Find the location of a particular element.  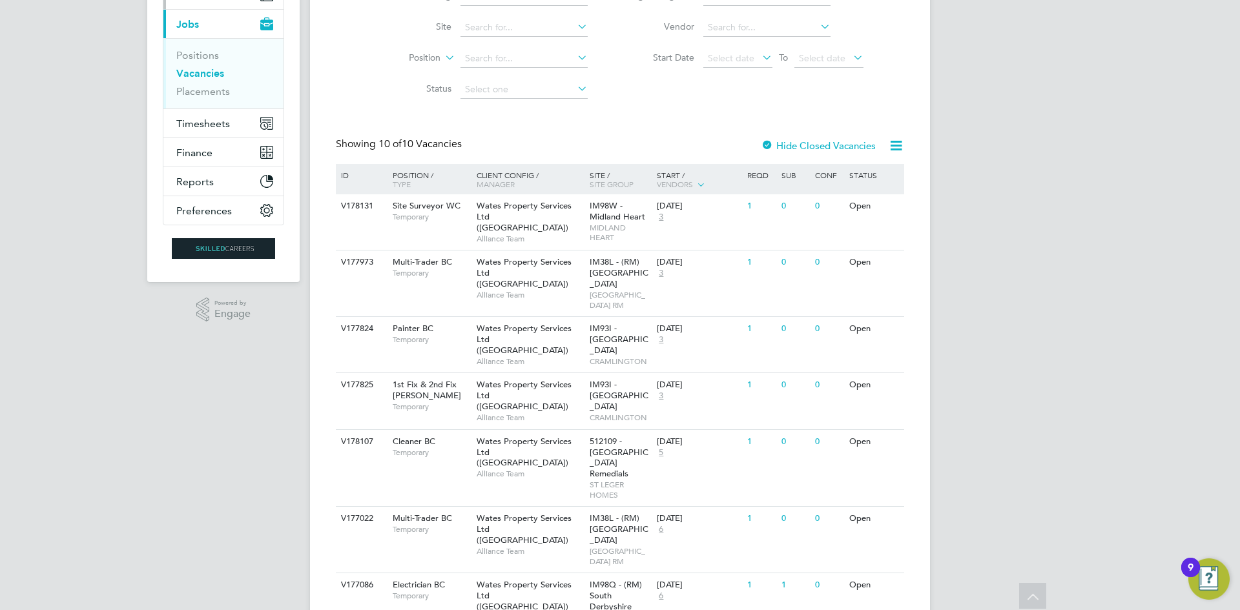

span: IM98W - Midland Heart is located at coordinates (617, 211).